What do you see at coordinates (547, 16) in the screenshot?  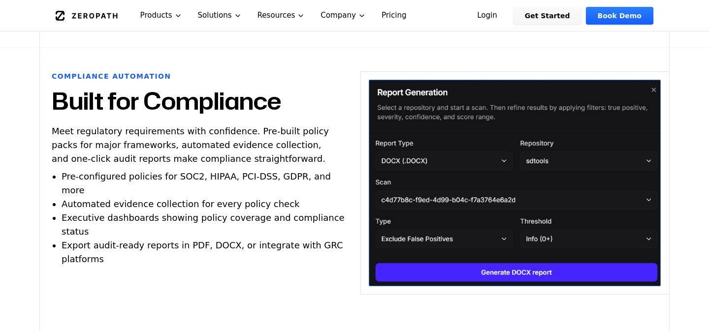 I see `a: Get Started` at bounding box center [547, 16].